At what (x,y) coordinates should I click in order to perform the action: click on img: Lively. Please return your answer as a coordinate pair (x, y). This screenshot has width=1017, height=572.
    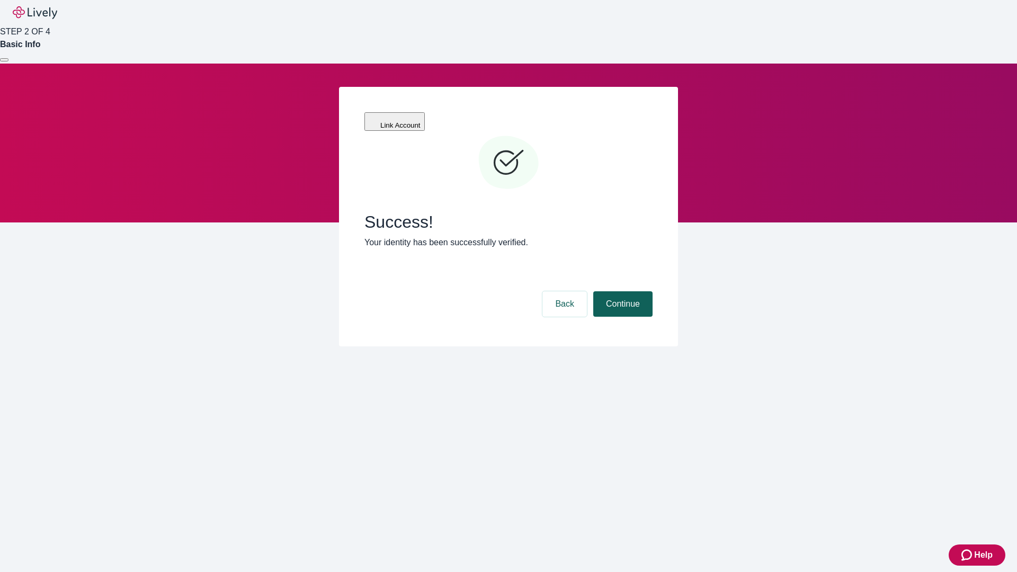
    Looking at the image, I should click on (35, 13).